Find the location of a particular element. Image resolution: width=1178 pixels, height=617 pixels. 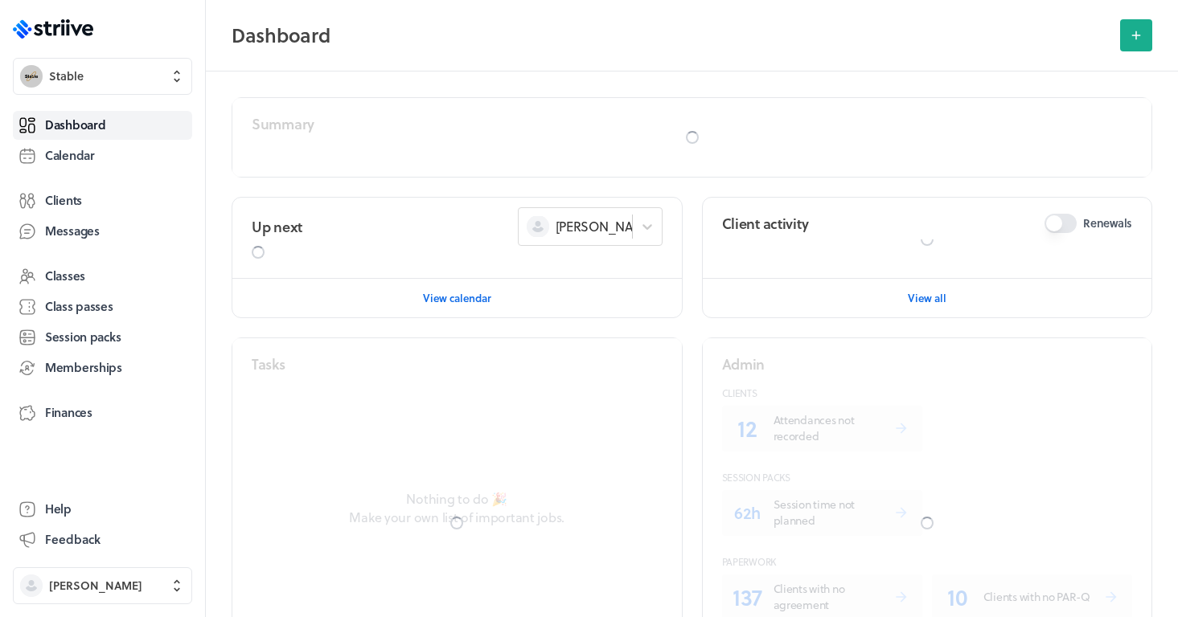

a: Help is located at coordinates (102, 510).